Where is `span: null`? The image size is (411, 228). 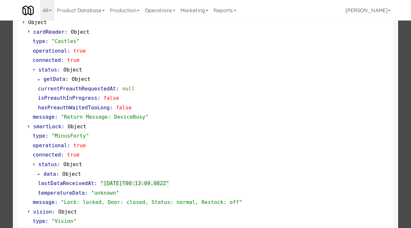
span: null is located at coordinates (128, 89).